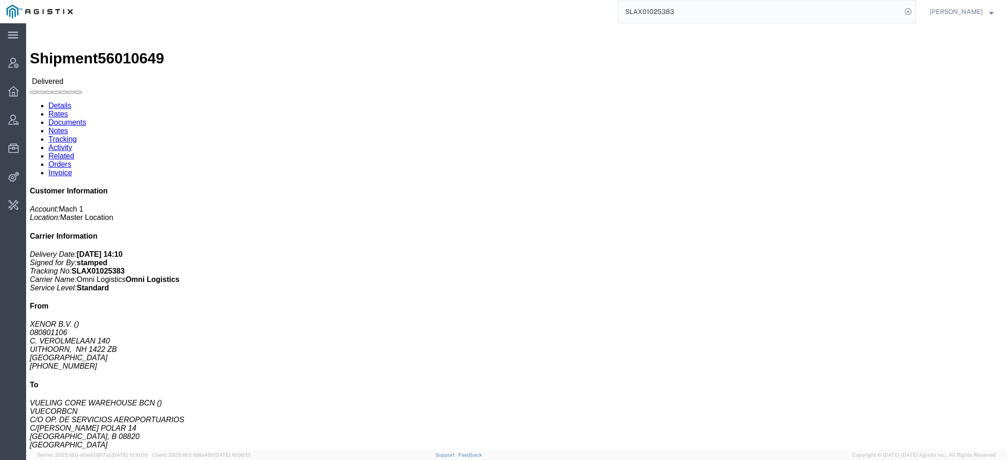 The image size is (1007, 460). Describe the element at coordinates (470, 455) in the screenshot. I see `a: Feedback` at that location.